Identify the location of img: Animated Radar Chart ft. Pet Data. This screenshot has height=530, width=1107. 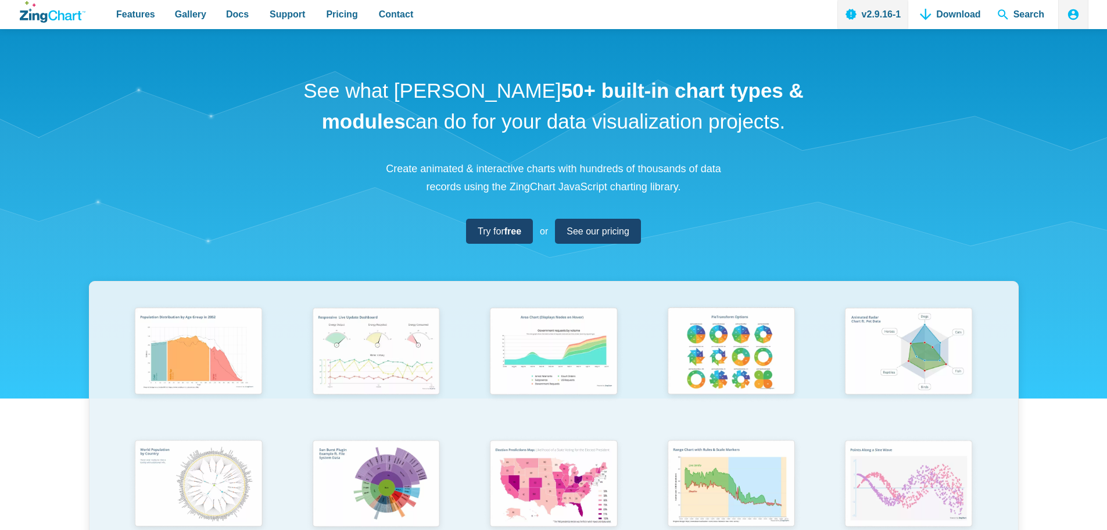
(909, 352).